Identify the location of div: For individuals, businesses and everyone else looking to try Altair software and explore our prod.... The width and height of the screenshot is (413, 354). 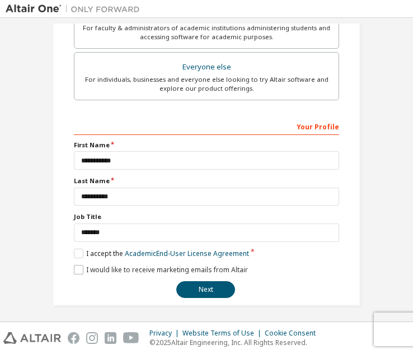
(207, 84).